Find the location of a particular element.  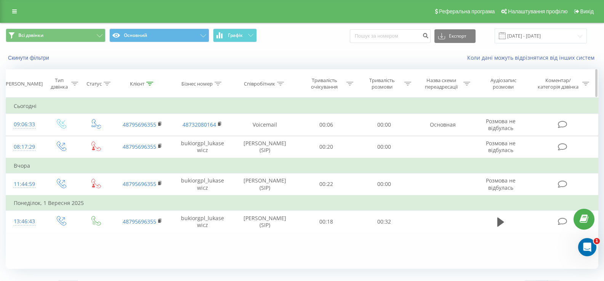

div: 11:44:59 is located at coordinates (24, 184).